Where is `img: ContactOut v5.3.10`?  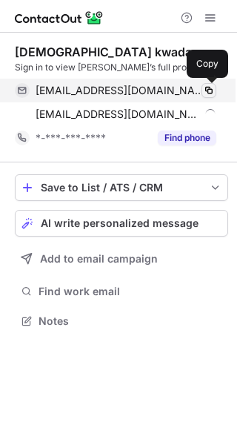
img: ContactOut v5.3.10 is located at coordinates (59, 18).